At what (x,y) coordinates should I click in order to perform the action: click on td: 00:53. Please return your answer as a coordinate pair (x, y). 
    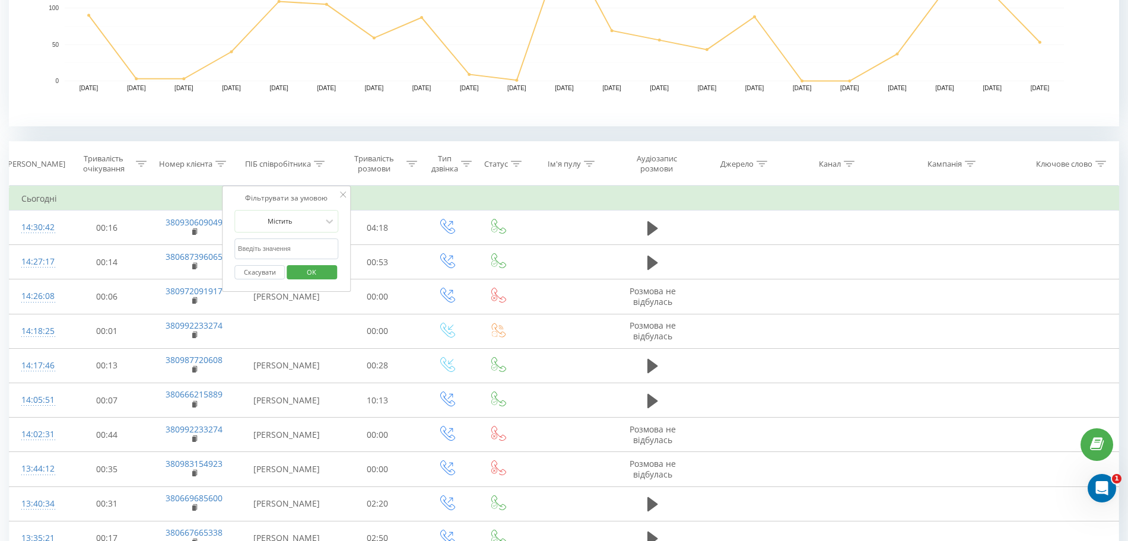
    Looking at the image, I should click on (377, 262).